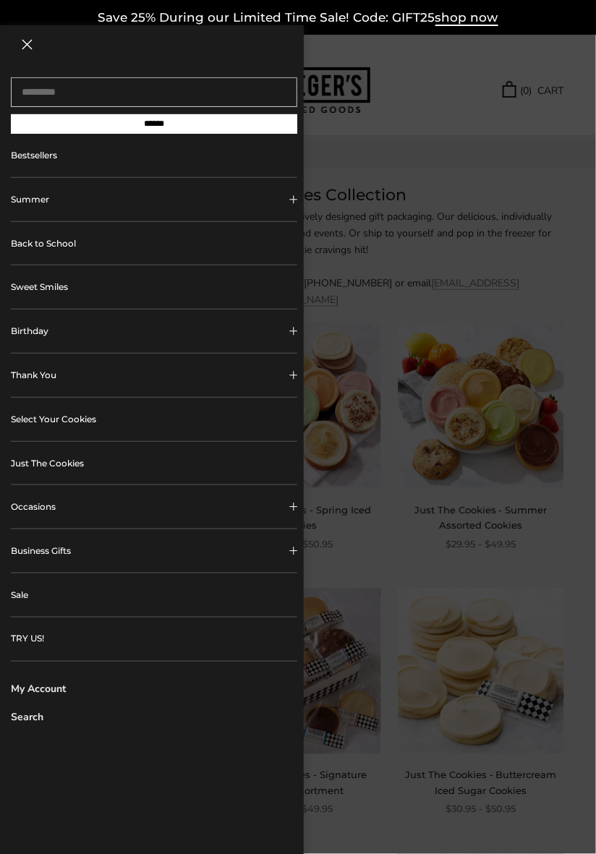 This screenshot has width=596, height=854. Describe the element at coordinates (154, 244) in the screenshot. I see `a: Back to School` at that location.